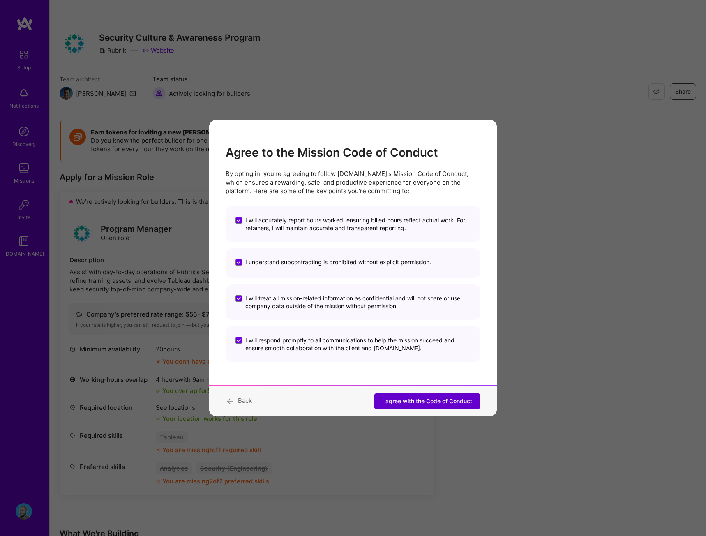  What do you see at coordinates (427, 401) in the screenshot?
I see `span: I agree with the Code of Conduct` at bounding box center [427, 401].